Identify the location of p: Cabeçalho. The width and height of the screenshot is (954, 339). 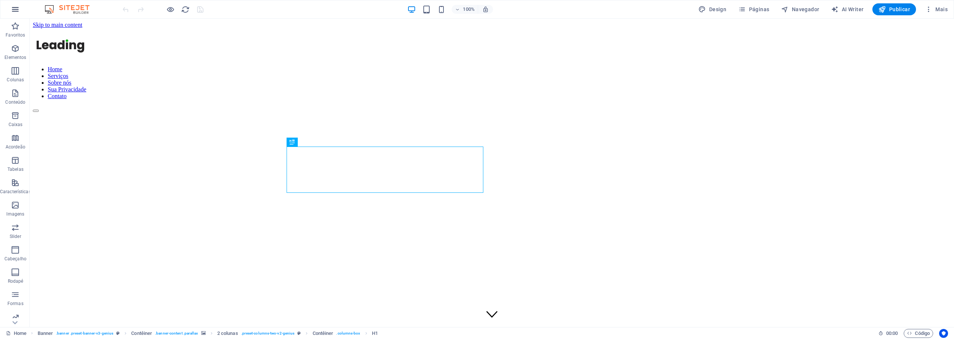
(15, 259).